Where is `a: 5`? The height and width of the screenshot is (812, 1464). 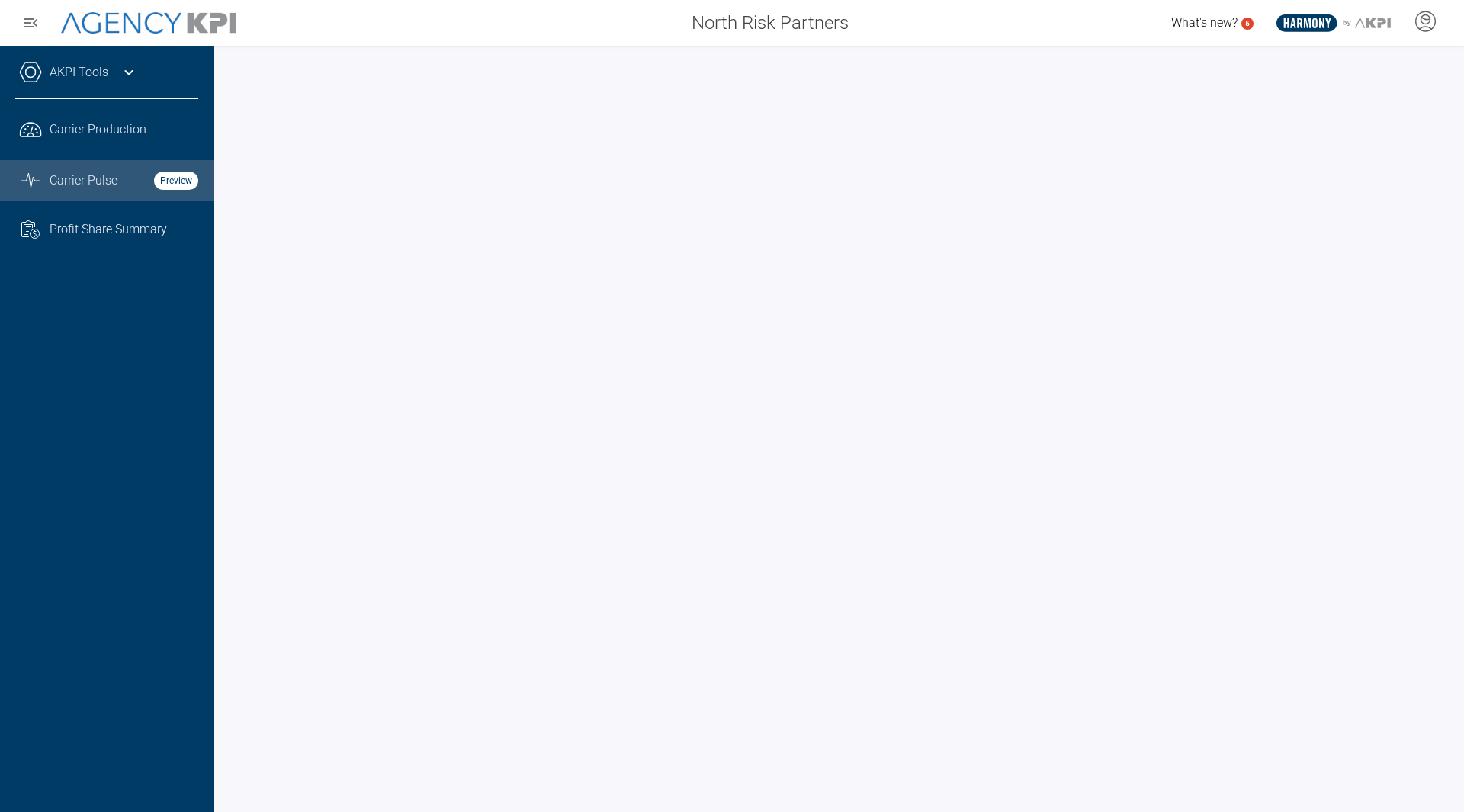
a: 5 is located at coordinates (1247, 24).